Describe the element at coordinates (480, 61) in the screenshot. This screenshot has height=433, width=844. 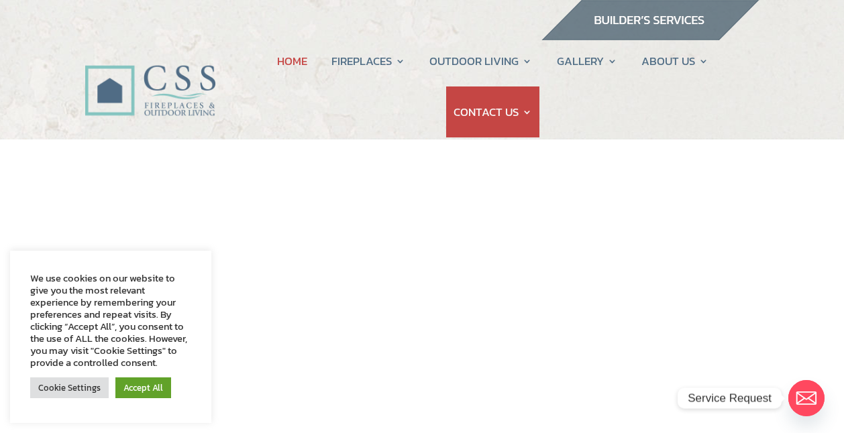
I see `a: OUTDOOR LIVING` at that location.